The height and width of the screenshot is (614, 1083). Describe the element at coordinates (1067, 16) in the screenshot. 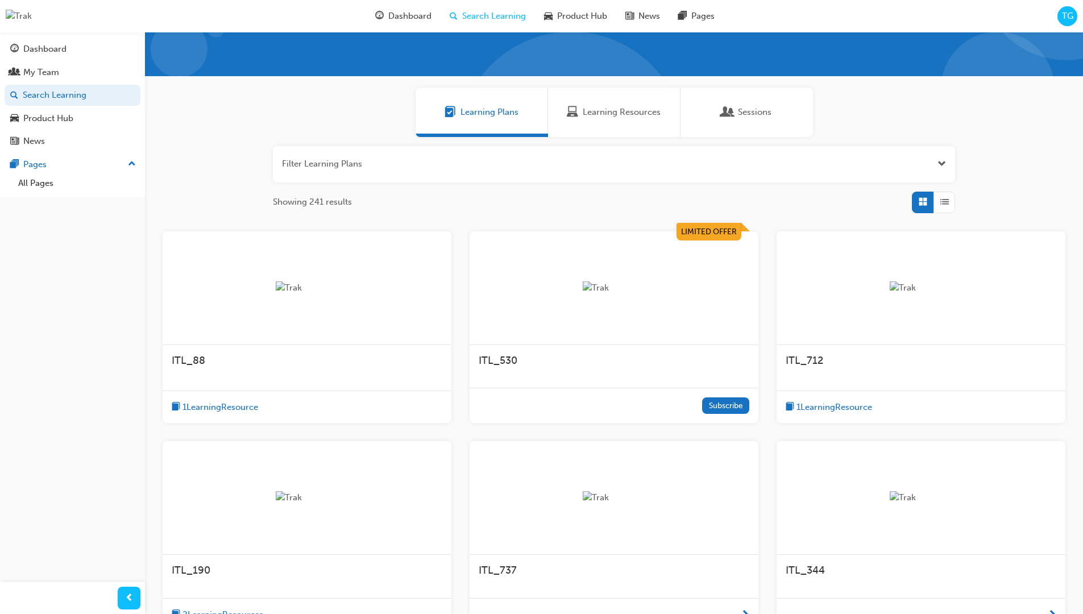

I see `button: TG` at that location.